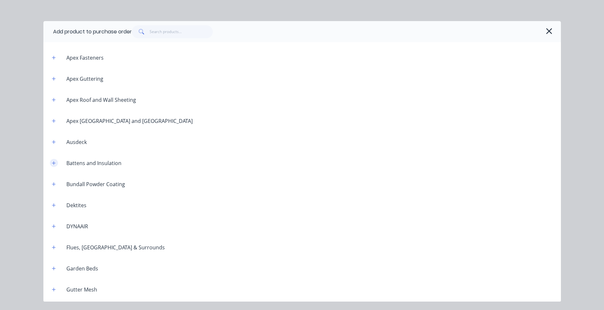 Image resolution: width=604 pixels, height=310 pixels. I want to click on div: Gutter Mesh, so click(82, 289).